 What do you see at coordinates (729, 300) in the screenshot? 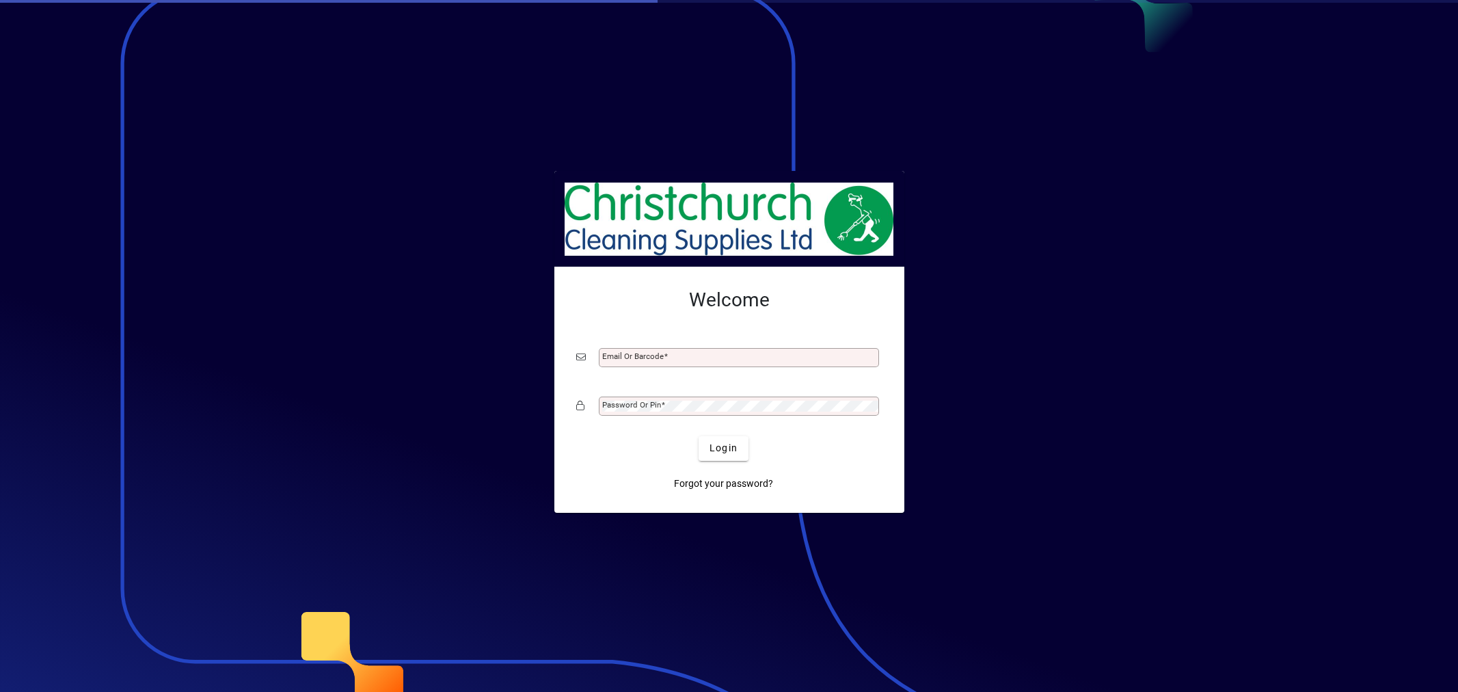
I see `h2: Welcome` at bounding box center [729, 300].